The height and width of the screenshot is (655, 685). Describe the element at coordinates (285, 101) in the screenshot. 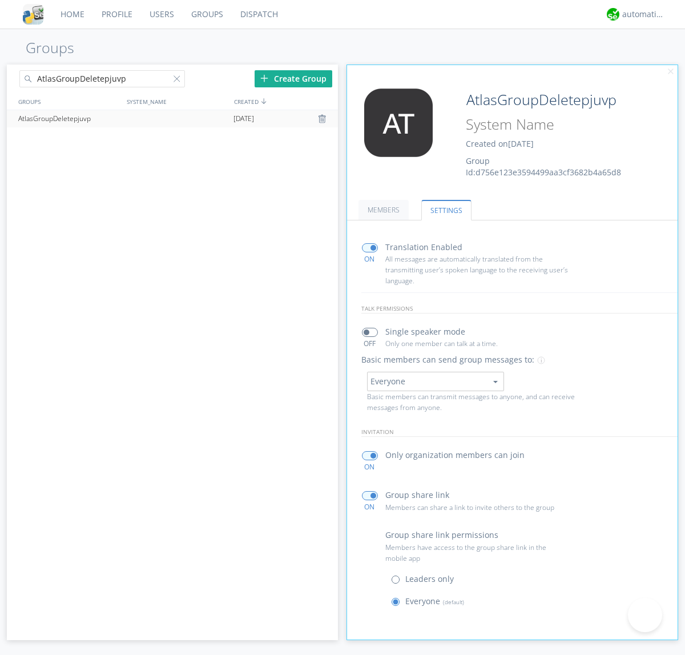

I see `div: CREATED` at that location.